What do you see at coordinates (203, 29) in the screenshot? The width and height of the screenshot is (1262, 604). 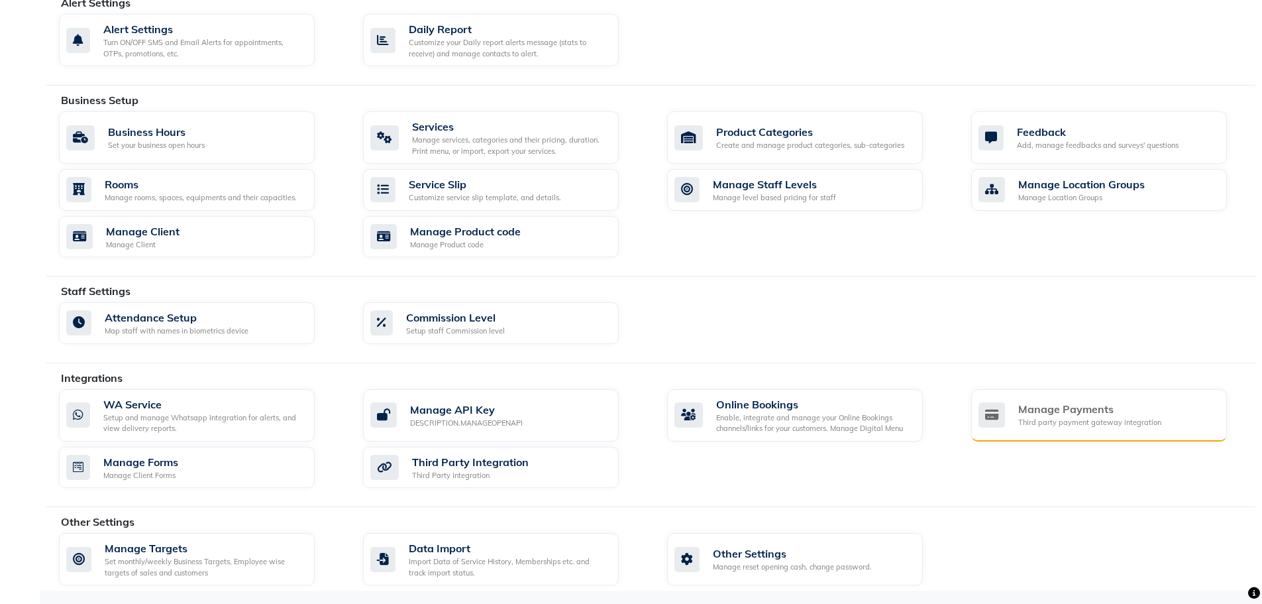 I see `div: Alert Settings` at bounding box center [203, 29].